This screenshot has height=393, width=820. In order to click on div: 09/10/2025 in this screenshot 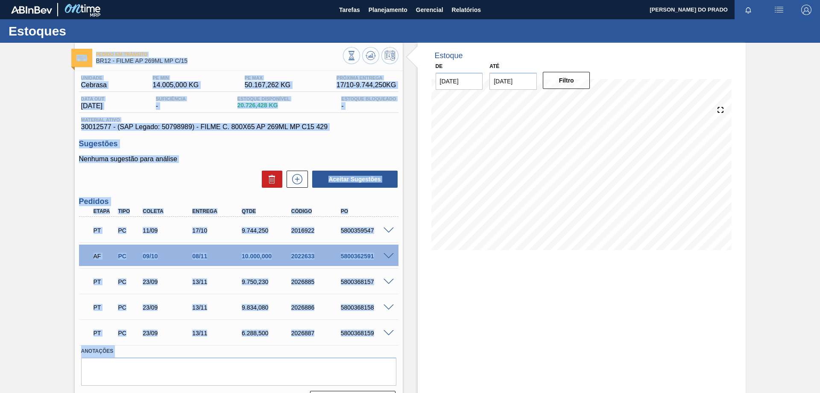, I will do `click(168, 256)`.